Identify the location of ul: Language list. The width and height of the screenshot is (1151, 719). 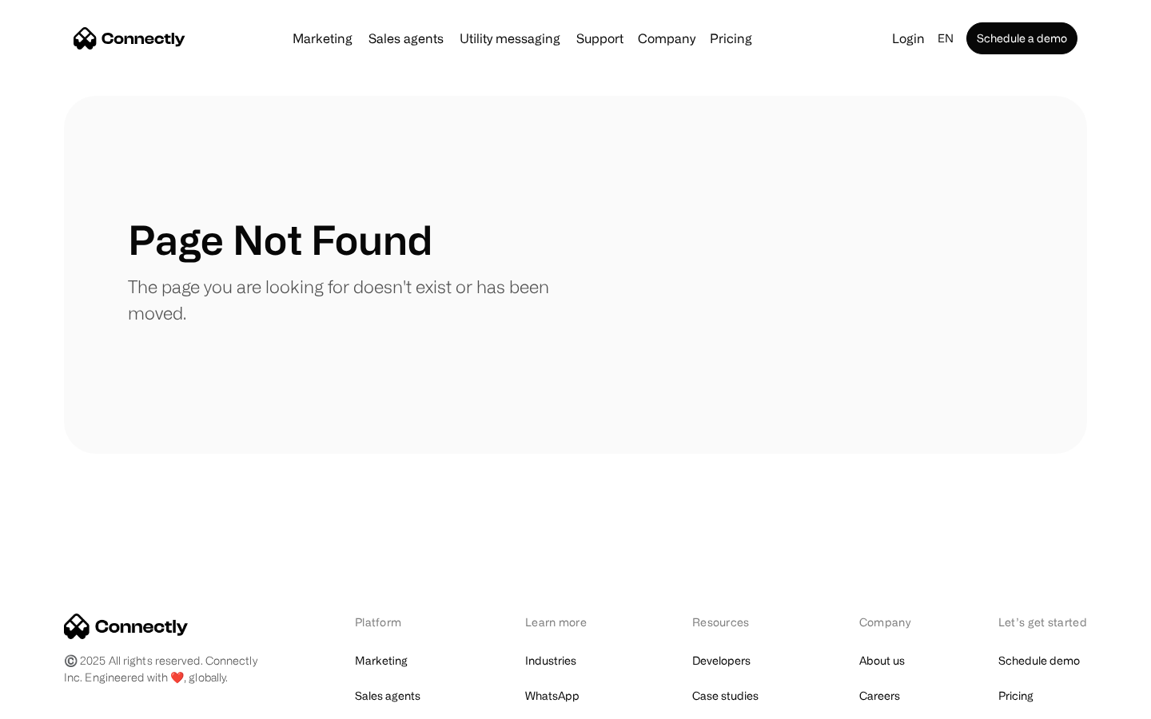
(64, 702).